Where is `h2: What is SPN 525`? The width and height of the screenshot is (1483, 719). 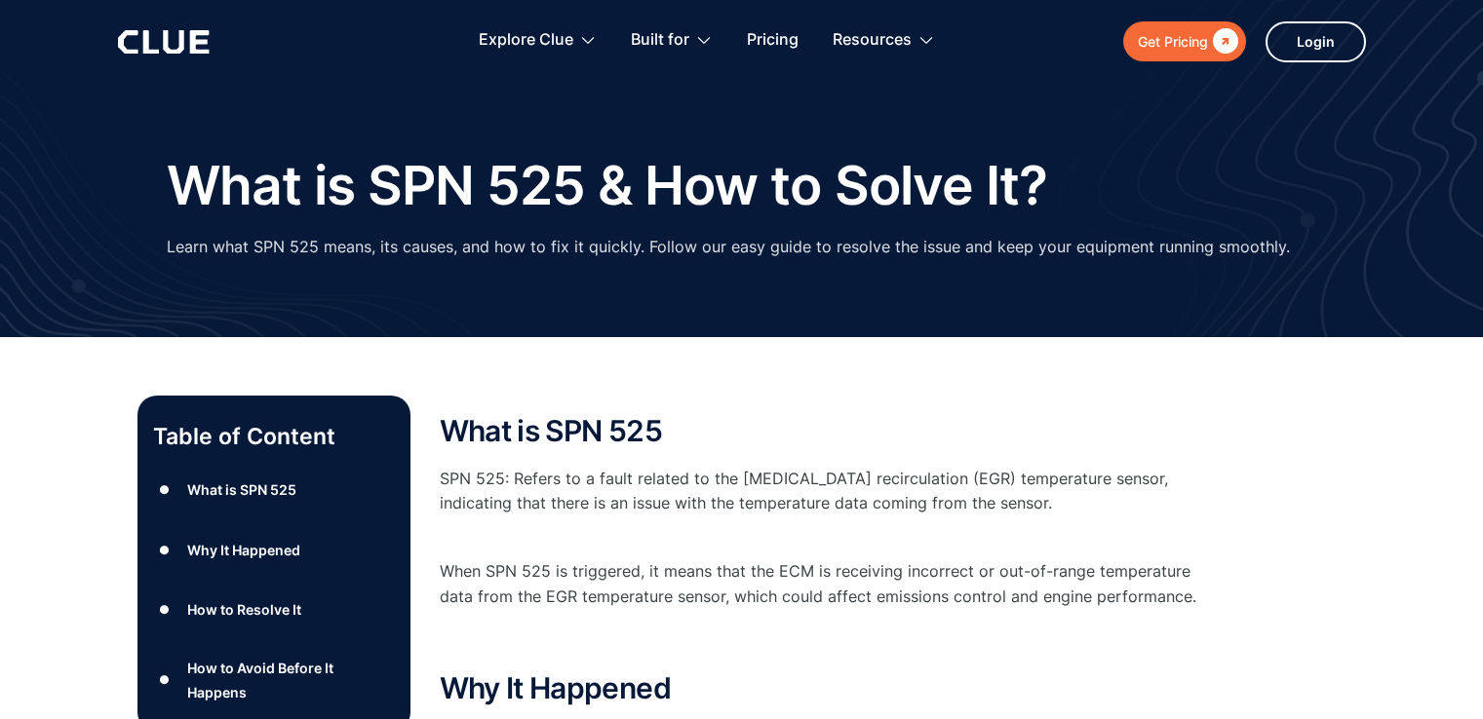
h2: What is SPN 525 is located at coordinates (830, 431).